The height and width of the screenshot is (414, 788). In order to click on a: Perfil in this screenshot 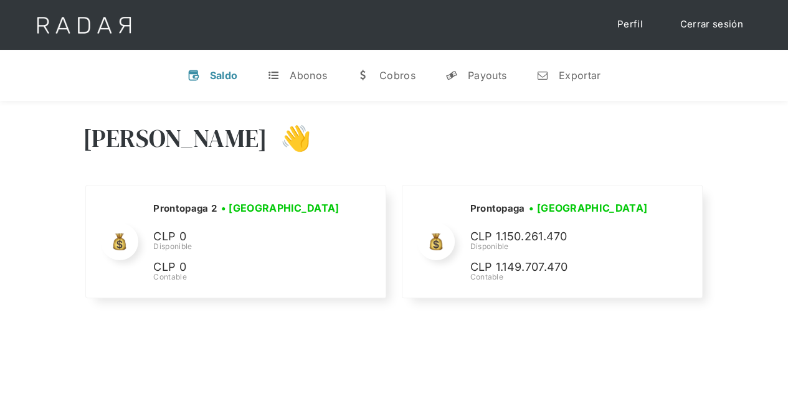, I will do `click(629, 24)`.